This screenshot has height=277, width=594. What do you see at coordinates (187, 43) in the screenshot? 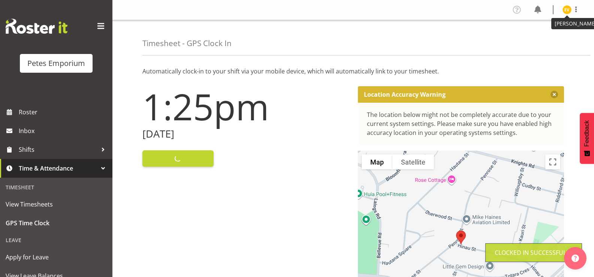
I see `h4: Timesheet - GPS Clock In` at bounding box center [187, 43].